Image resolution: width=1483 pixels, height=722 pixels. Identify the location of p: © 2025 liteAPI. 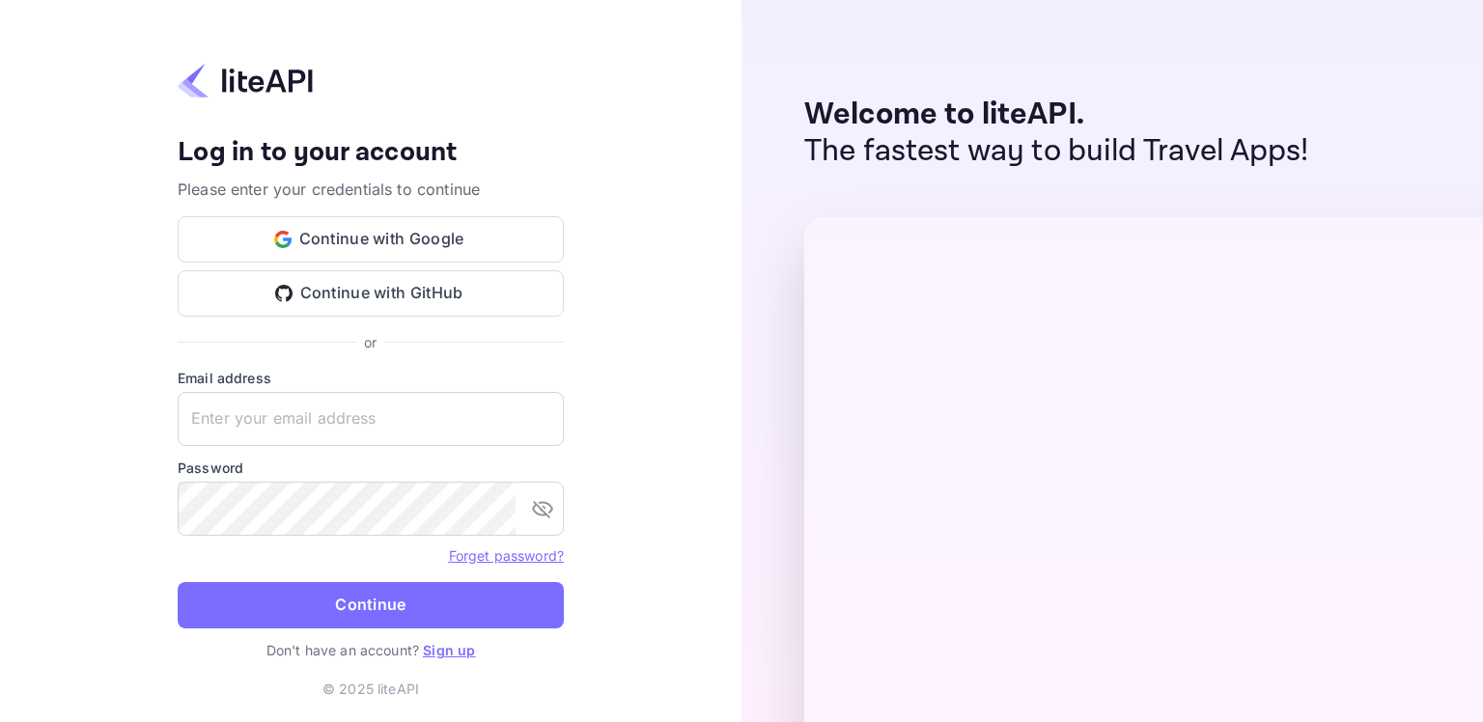
(371, 689).